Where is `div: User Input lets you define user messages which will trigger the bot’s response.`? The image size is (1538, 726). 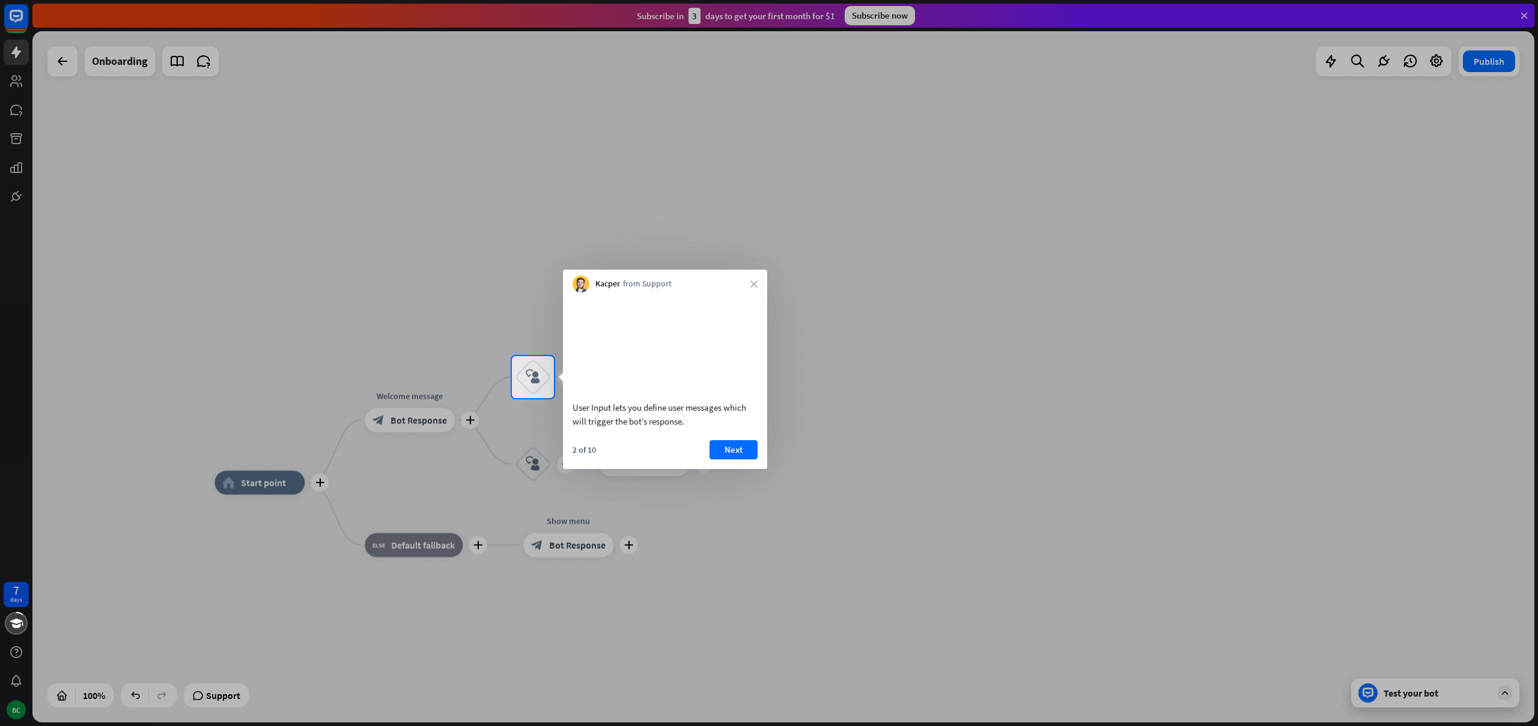 div: User Input lets you define user messages which will trigger the bot’s response. is located at coordinates (665, 414).